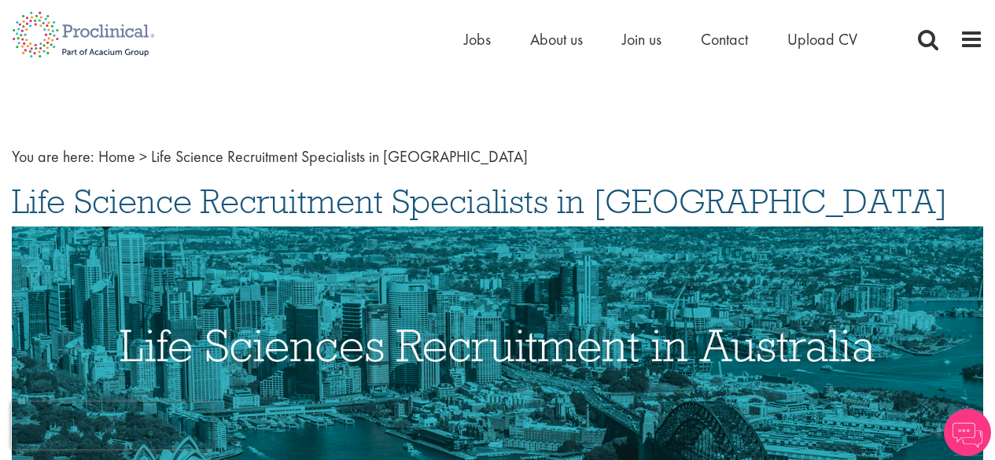 The image size is (995, 460). I want to click on span: Upload CV, so click(822, 39).